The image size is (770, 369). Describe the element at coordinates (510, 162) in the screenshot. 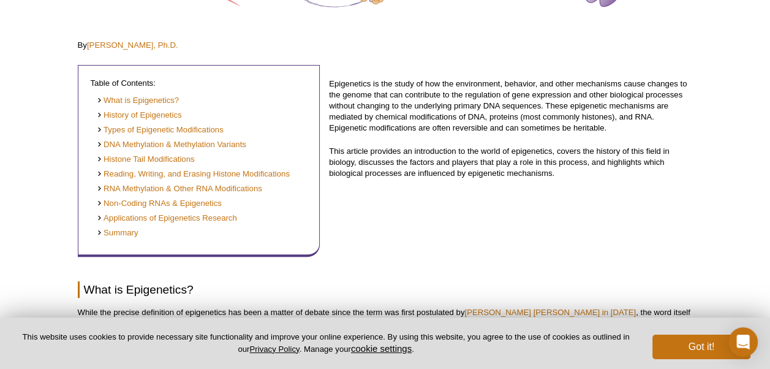

I see `p: This article provides an introduction to the world of epigenetics, covers the history of this fie...` at that location.